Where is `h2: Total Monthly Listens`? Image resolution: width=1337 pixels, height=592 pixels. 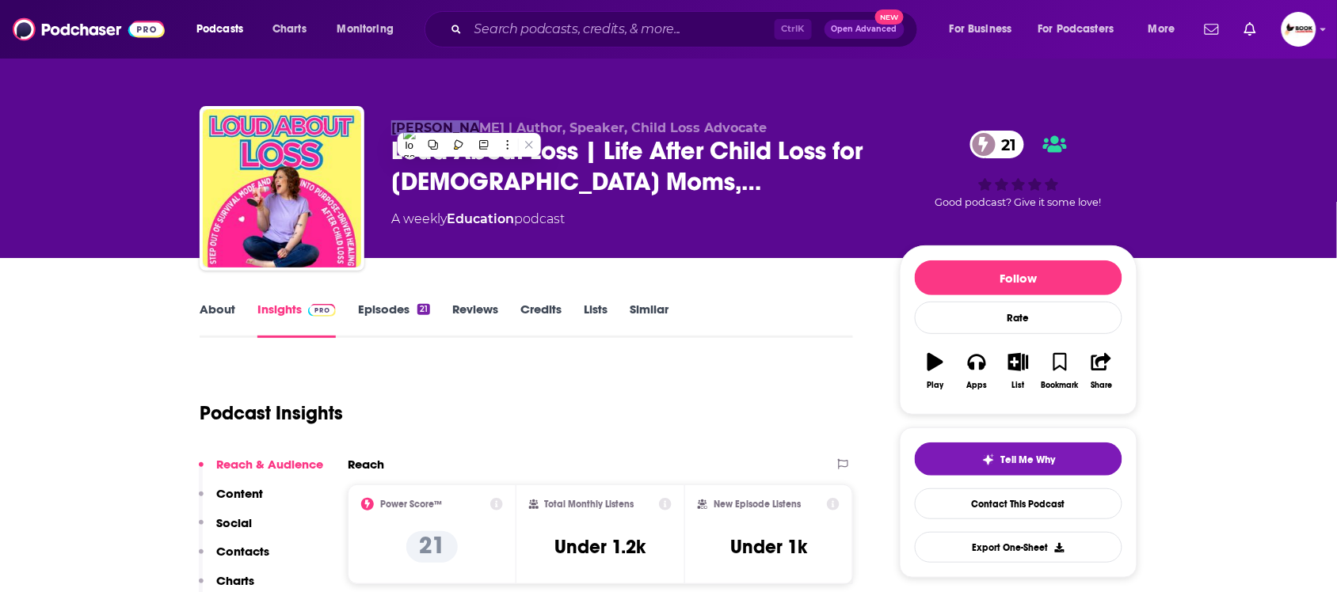 h2: Total Monthly Listens is located at coordinates (589, 504).